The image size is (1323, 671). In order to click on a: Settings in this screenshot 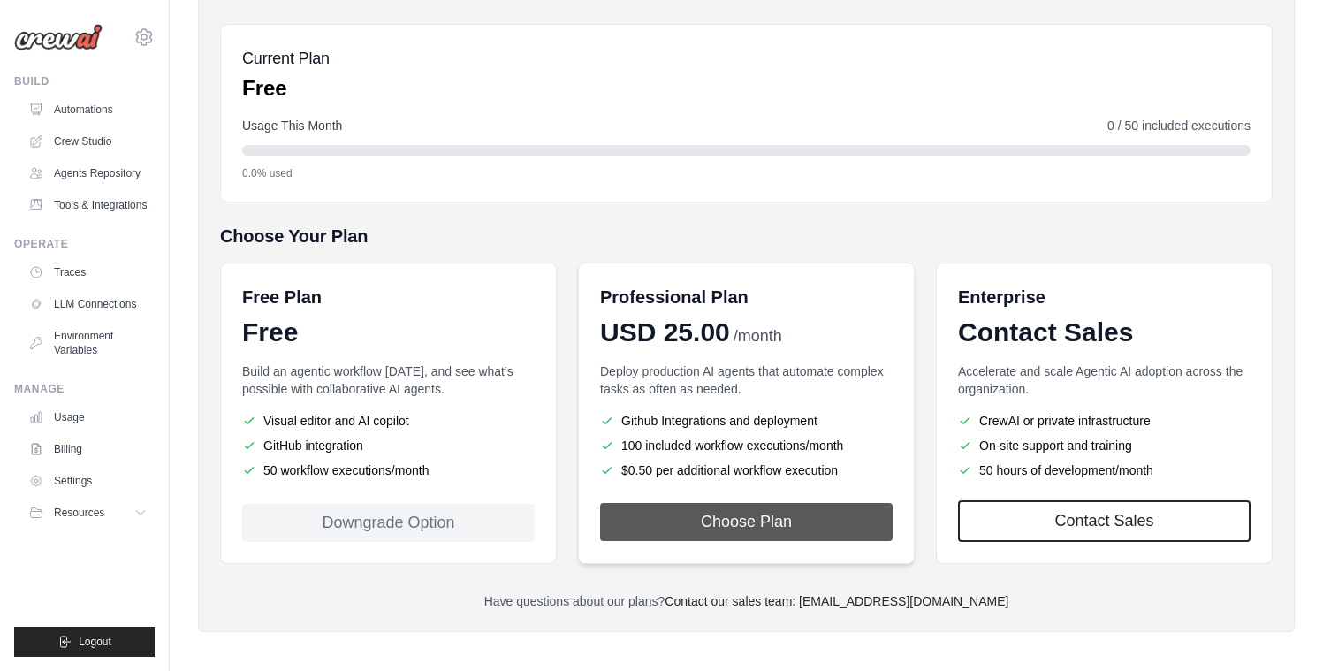, I will do `click(88, 481)`.